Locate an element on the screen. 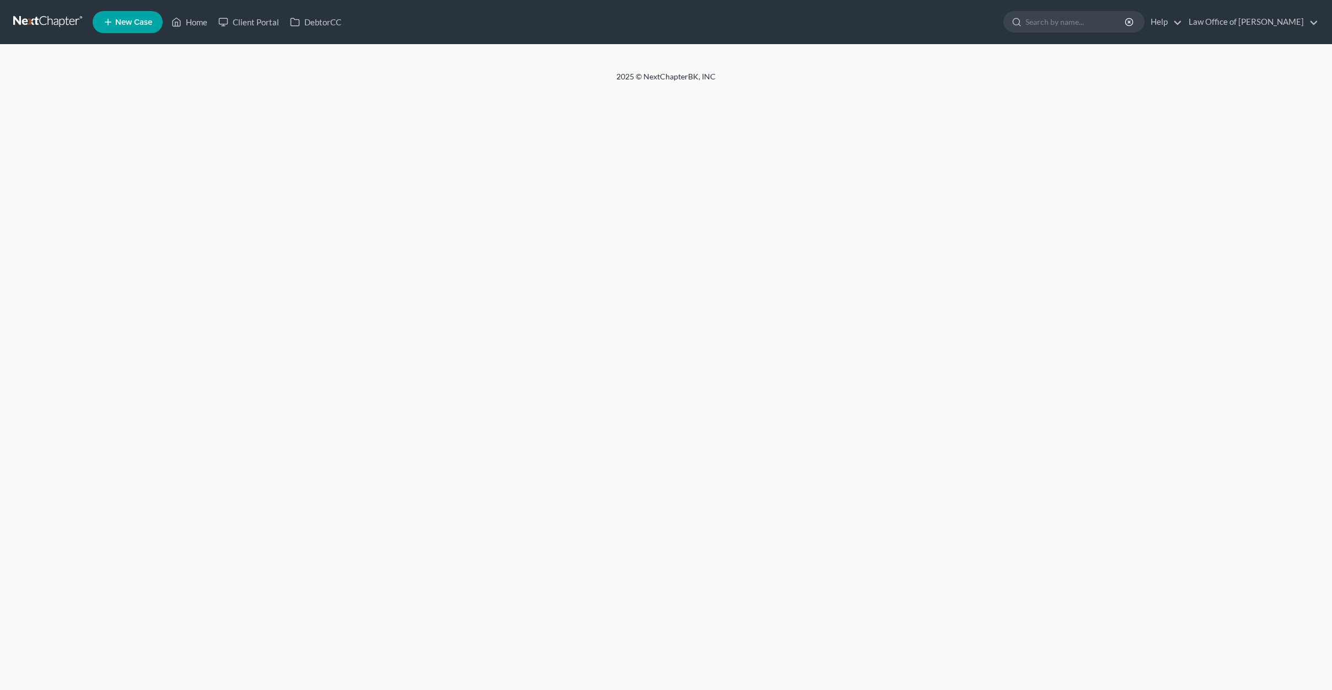  div: 2025 © NextChapterBK, INC is located at coordinates (666, 81).